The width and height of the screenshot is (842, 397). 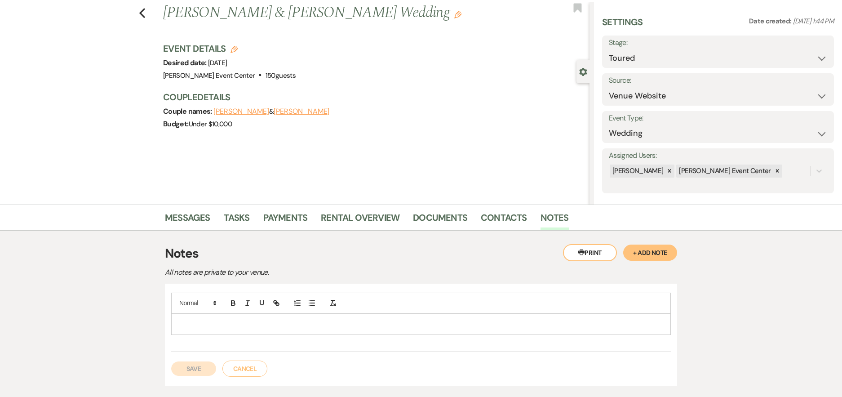 What do you see at coordinates (554, 220) in the screenshot?
I see `a: Notes` at bounding box center [554, 220].